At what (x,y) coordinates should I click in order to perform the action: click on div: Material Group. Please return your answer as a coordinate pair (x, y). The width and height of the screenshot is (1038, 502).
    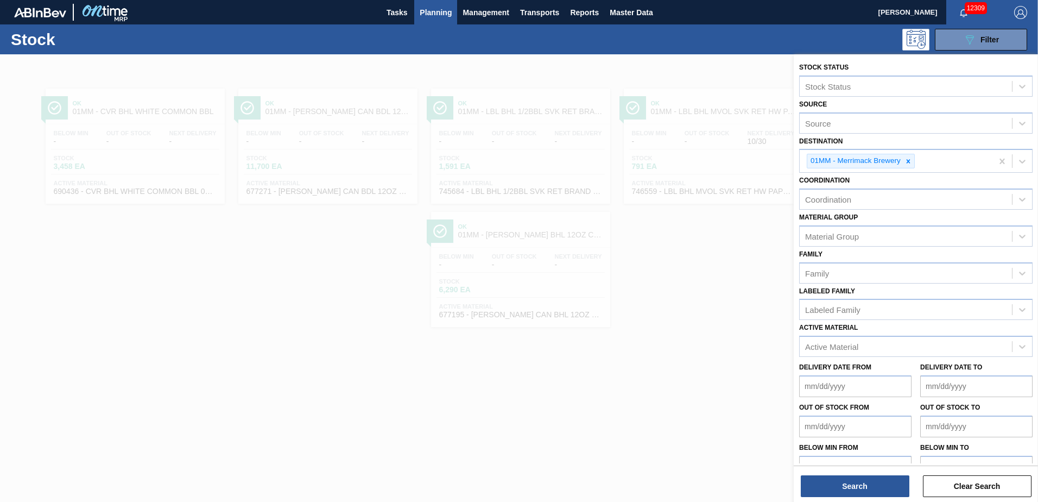
    Looking at the image, I should click on (832, 236).